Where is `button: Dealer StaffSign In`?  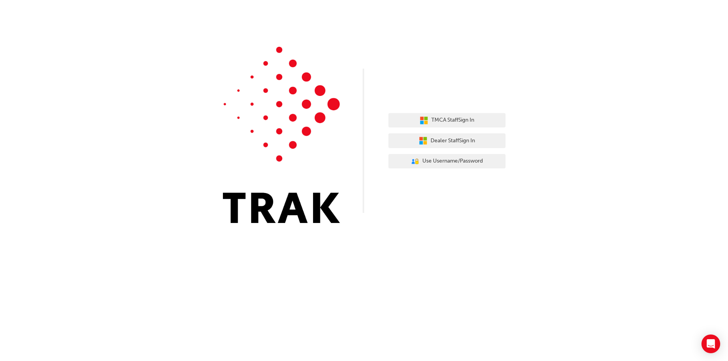
button: Dealer StaffSign In is located at coordinates (447, 141).